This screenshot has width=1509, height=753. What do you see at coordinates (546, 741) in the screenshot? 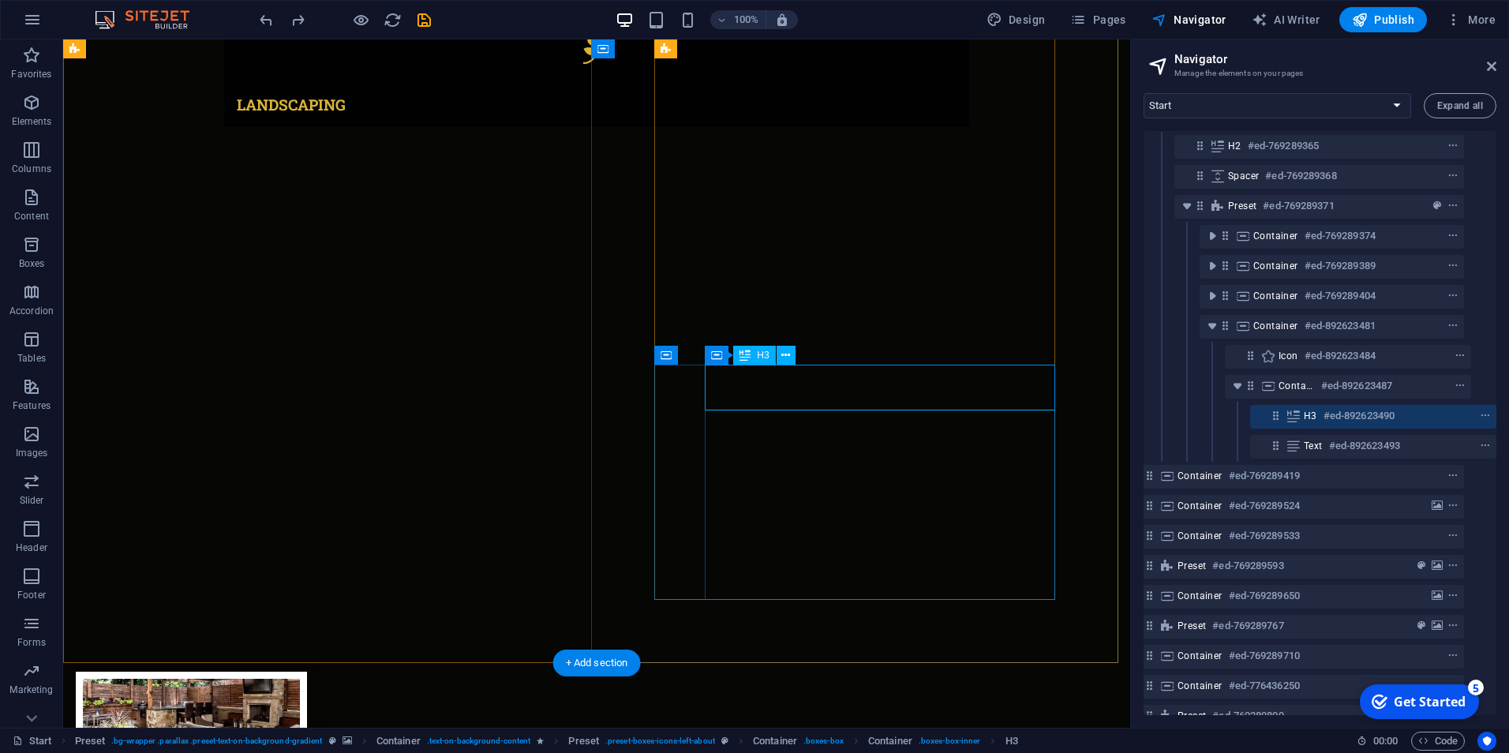
I see `nav: breadcrumb` at bounding box center [546, 741].